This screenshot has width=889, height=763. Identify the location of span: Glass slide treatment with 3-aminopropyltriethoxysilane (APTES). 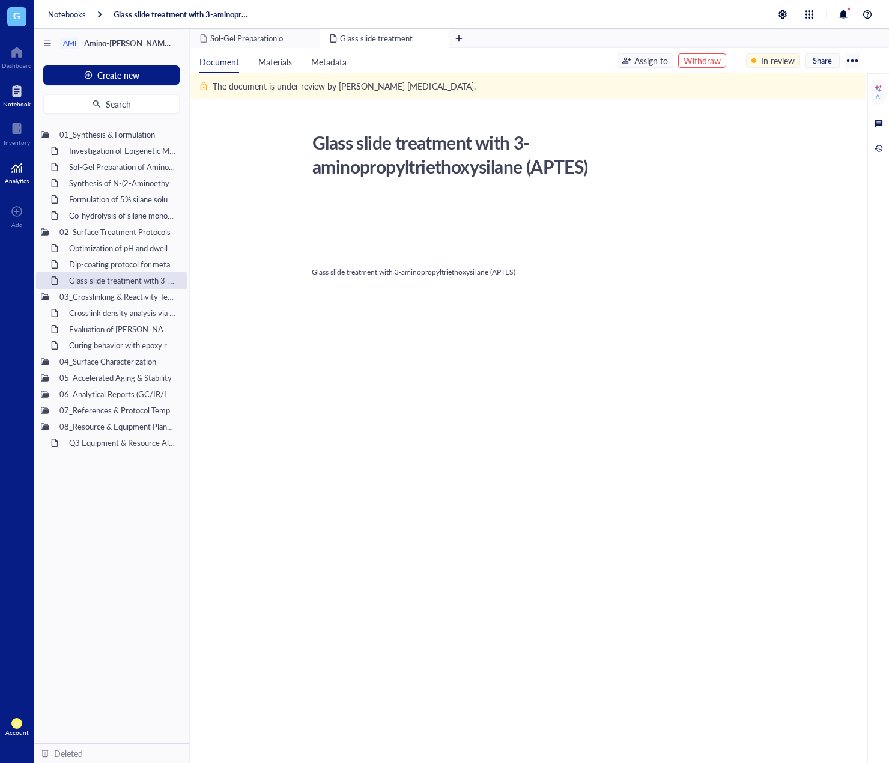
(413, 272).